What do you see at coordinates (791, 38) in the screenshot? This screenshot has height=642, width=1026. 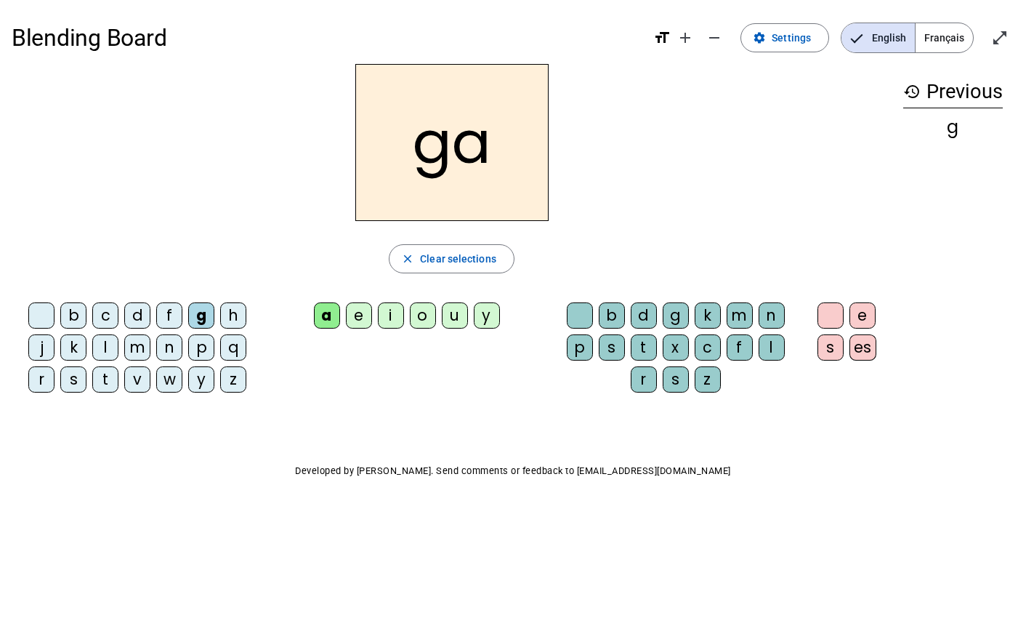 I see `span: Settings` at bounding box center [791, 38].